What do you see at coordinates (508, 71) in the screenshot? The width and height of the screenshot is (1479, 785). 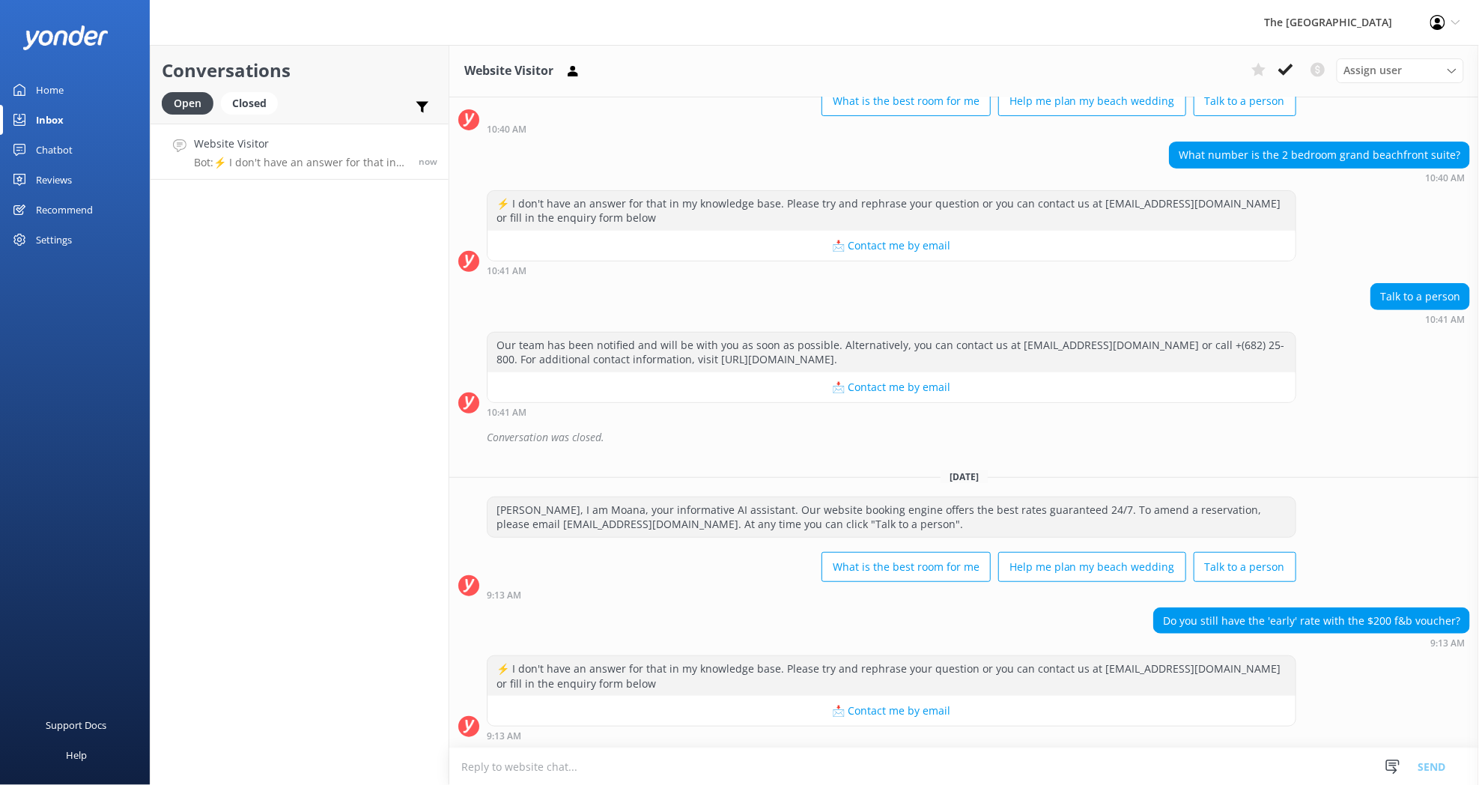 I see `h3: Website Visitor` at bounding box center [508, 71].